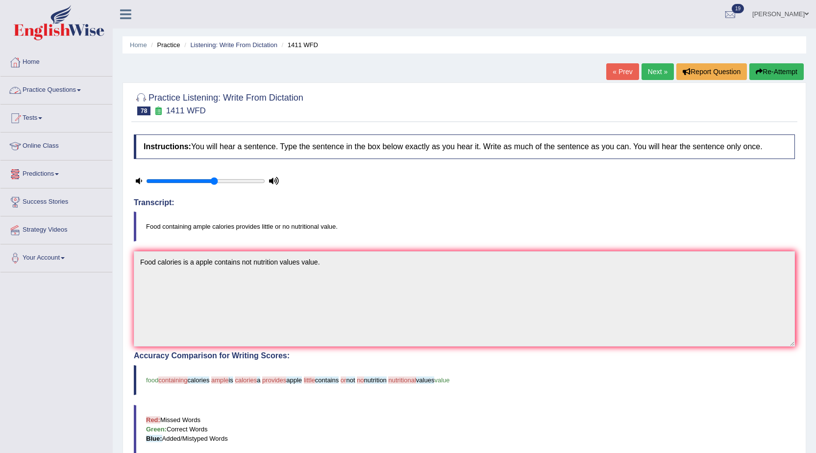  What do you see at coordinates (56, 145) in the screenshot?
I see `a: Online Class` at bounding box center [56, 145].